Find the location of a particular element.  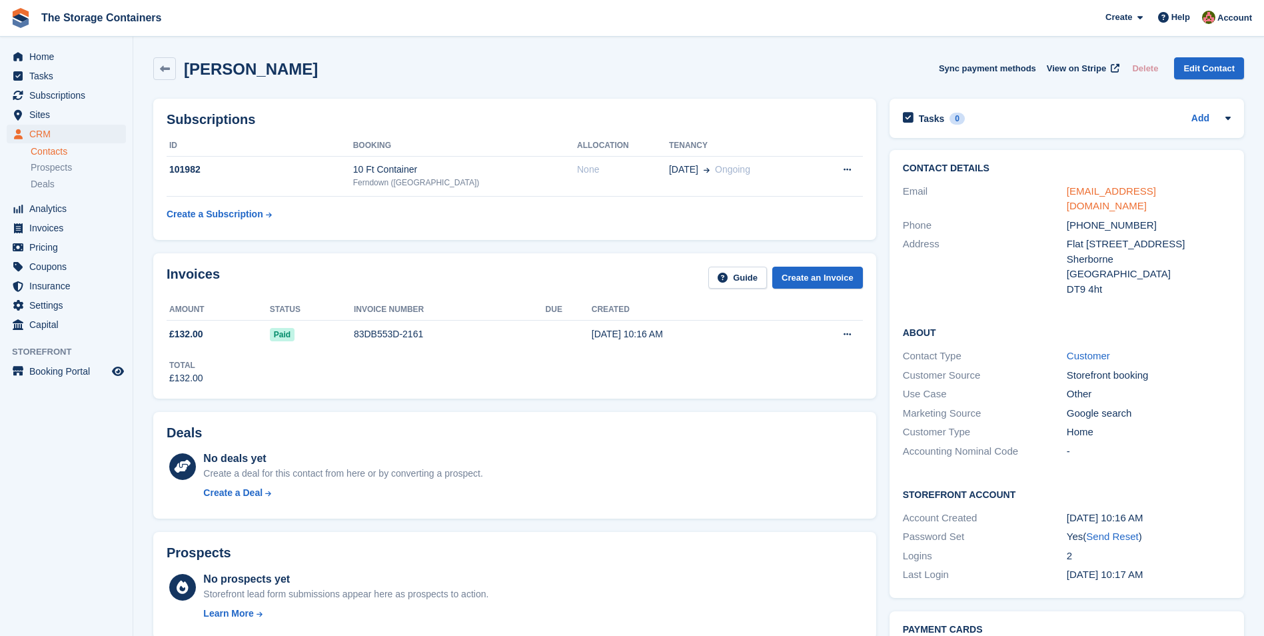

div: Sherborne is located at coordinates (1148, 259).